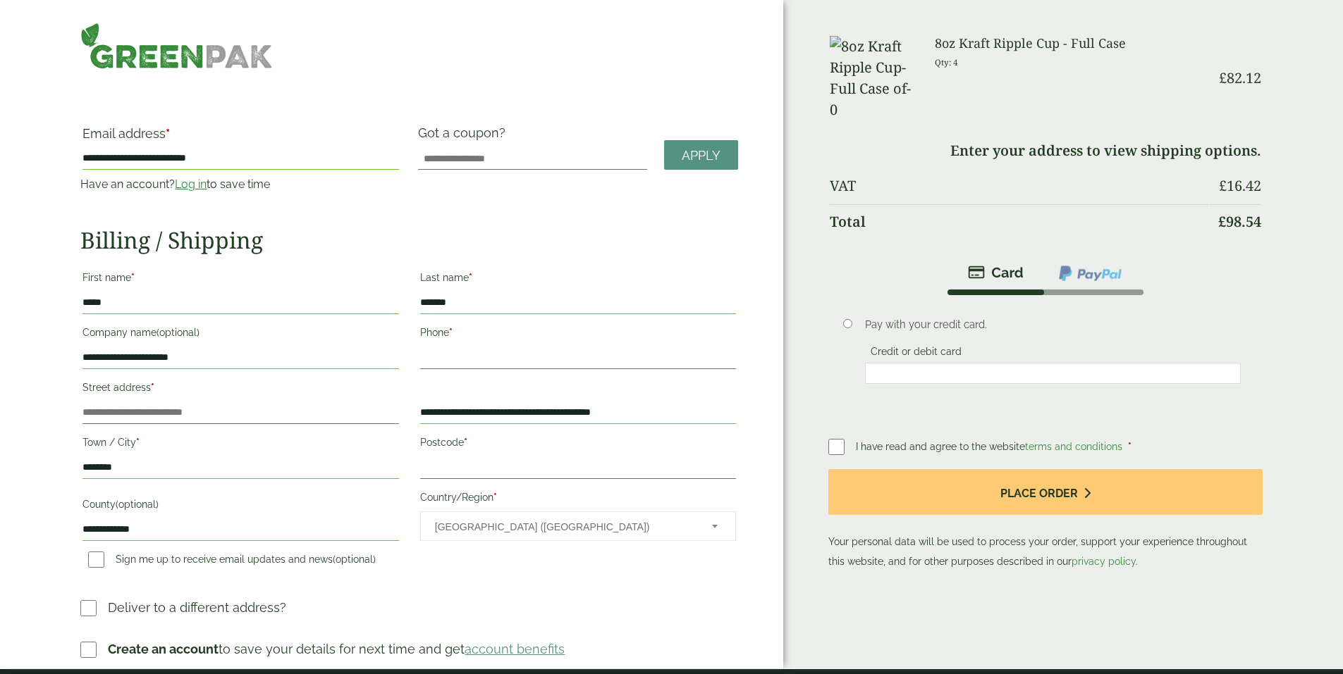 Image resolution: width=1343 pixels, height=674 pixels. Describe the element at coordinates (409, 240) in the screenshot. I see `h2: Billing / Shipping` at that location.